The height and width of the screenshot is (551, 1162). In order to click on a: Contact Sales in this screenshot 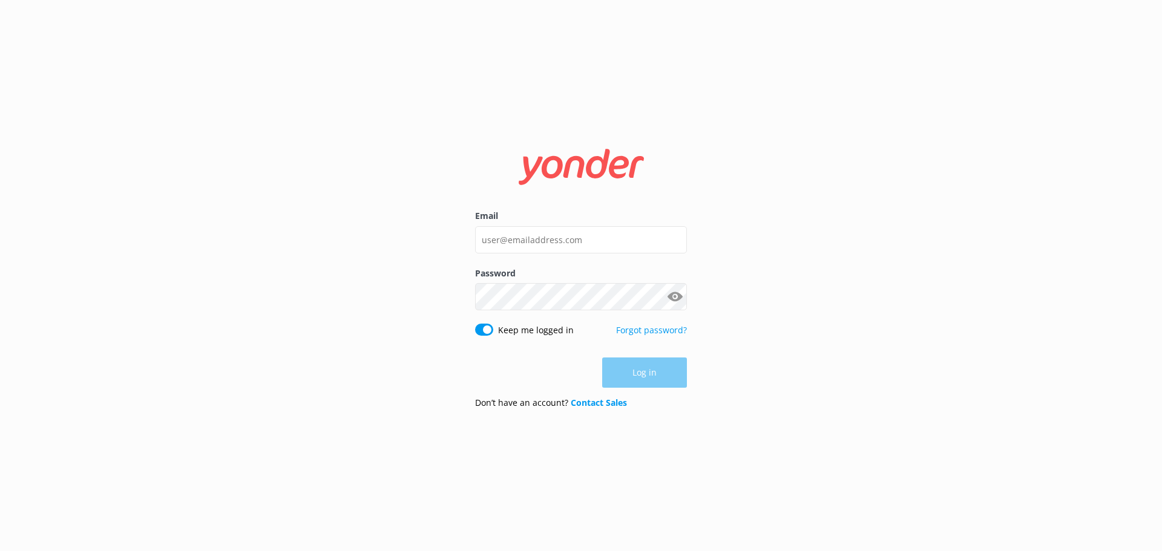, I will do `click(598, 402)`.